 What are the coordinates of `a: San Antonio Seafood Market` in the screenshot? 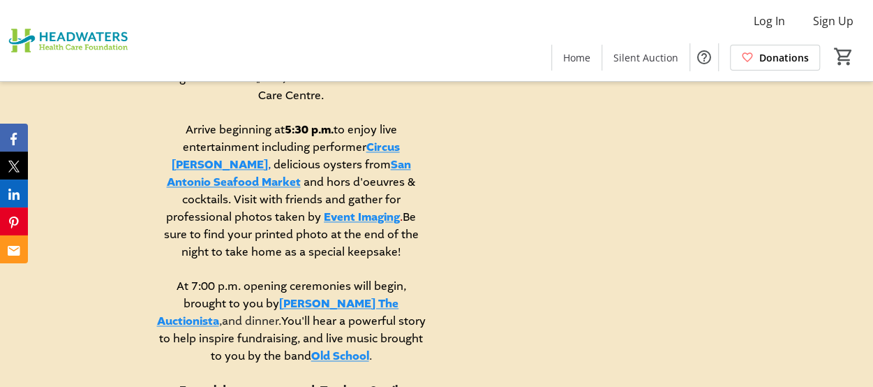 It's located at (289, 173).